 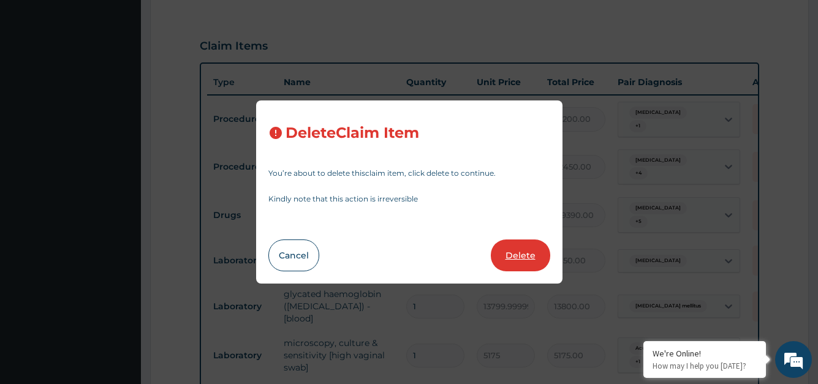 I want to click on button: Delete, so click(x=520, y=255).